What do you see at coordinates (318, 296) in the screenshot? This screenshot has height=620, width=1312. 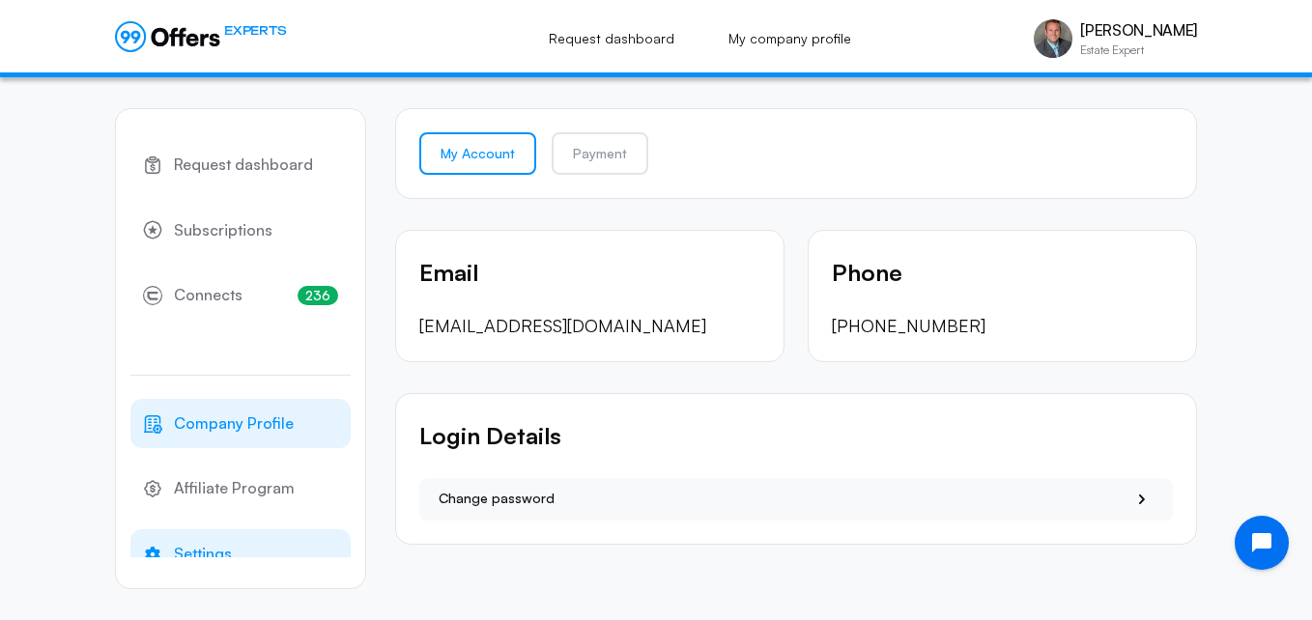 I see `span: 236` at bounding box center [318, 296].